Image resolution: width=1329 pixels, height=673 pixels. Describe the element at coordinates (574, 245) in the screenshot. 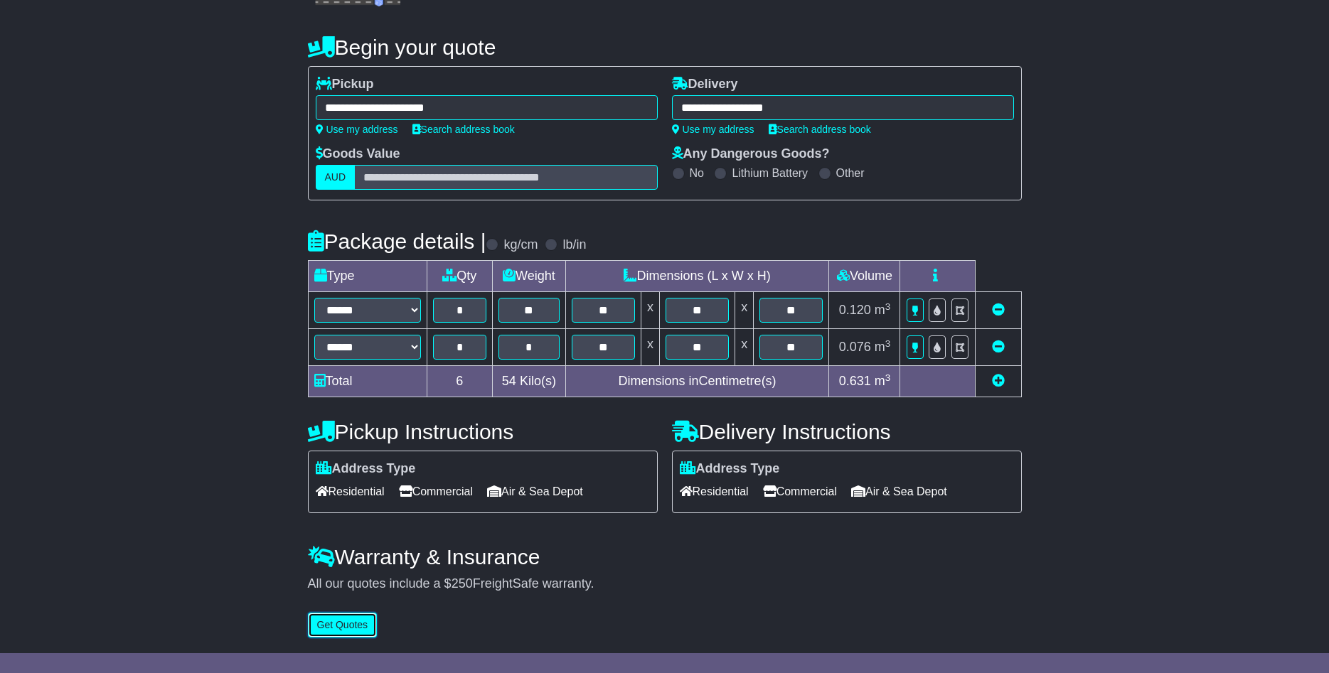

I see `label: lb/in` at that location.